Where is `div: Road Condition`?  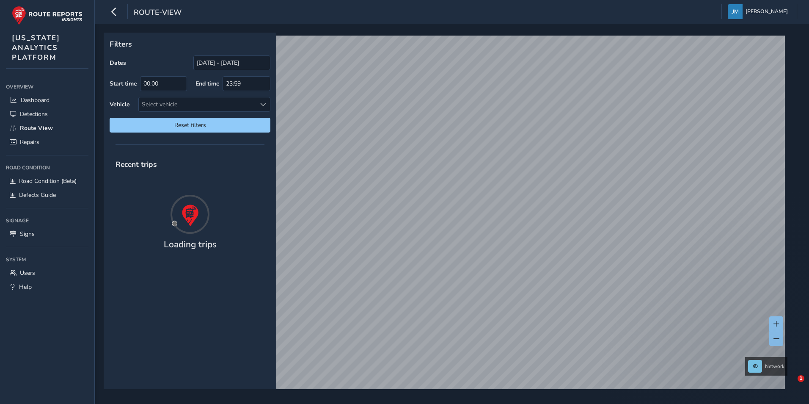
div: Road Condition is located at coordinates (47, 168).